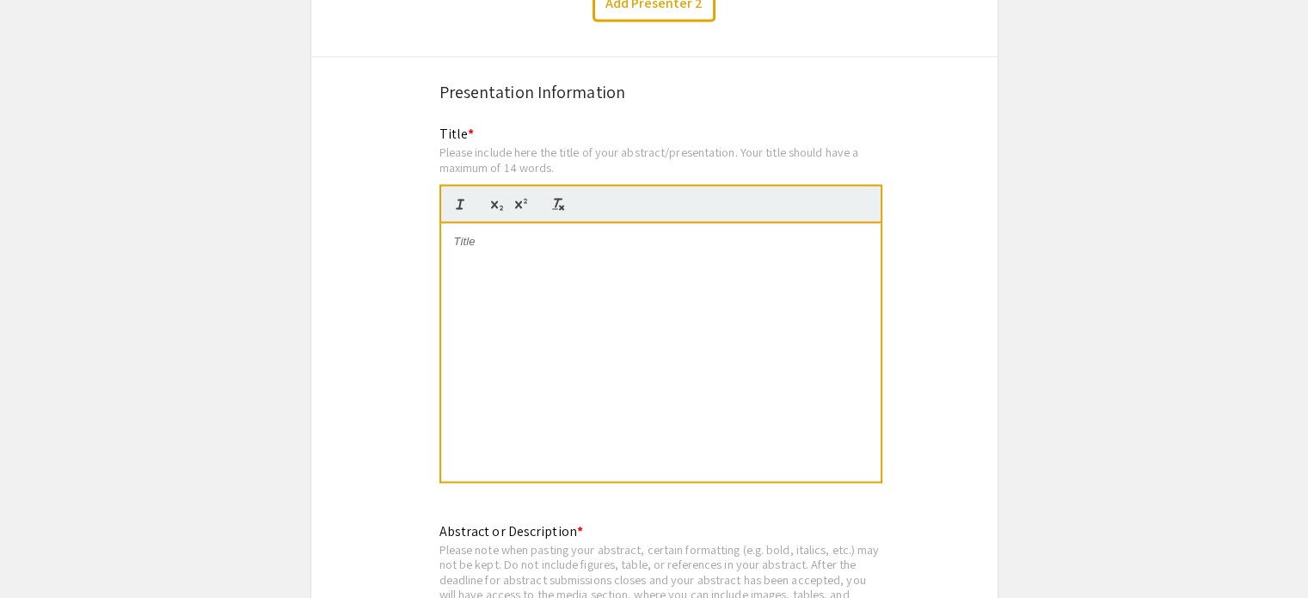 This screenshot has width=1308, height=598. I want to click on div: Presentation Information, so click(654, 92).